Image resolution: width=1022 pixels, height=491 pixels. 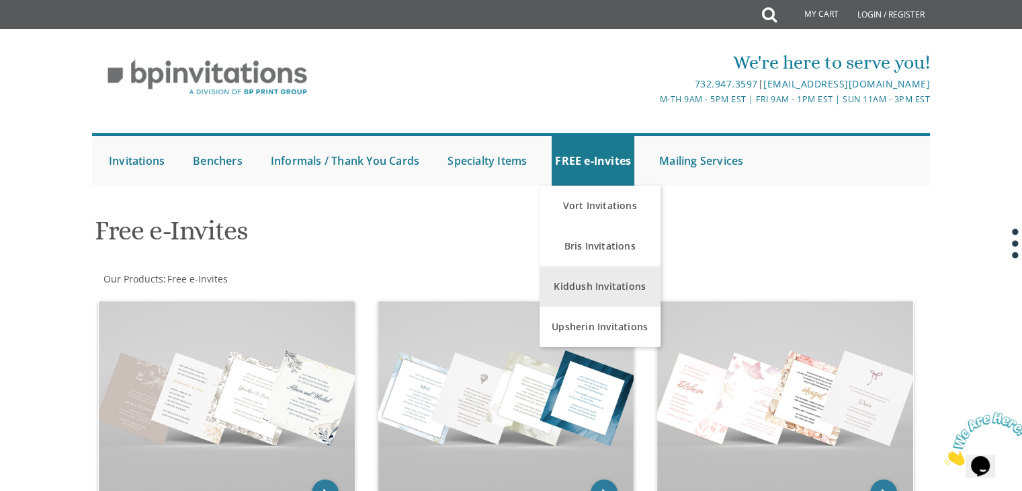 What do you see at coordinates (600, 206) in the screenshot?
I see `a: Vort Invitations` at bounding box center [600, 206].